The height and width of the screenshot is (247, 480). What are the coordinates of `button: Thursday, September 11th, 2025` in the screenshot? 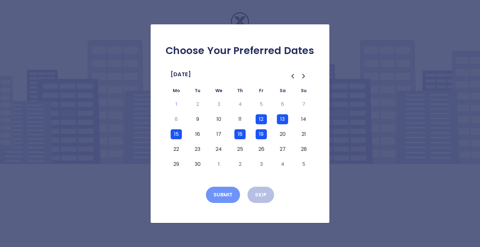 It's located at (240, 119).